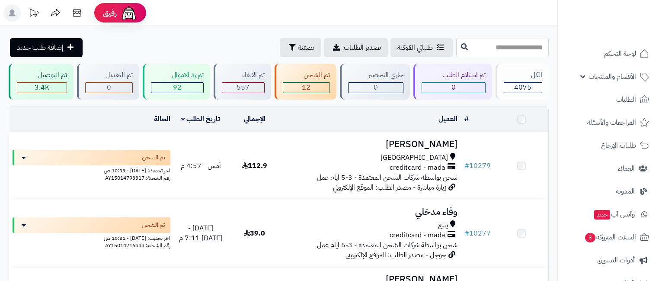  I want to click on div: 92, so click(177, 87).